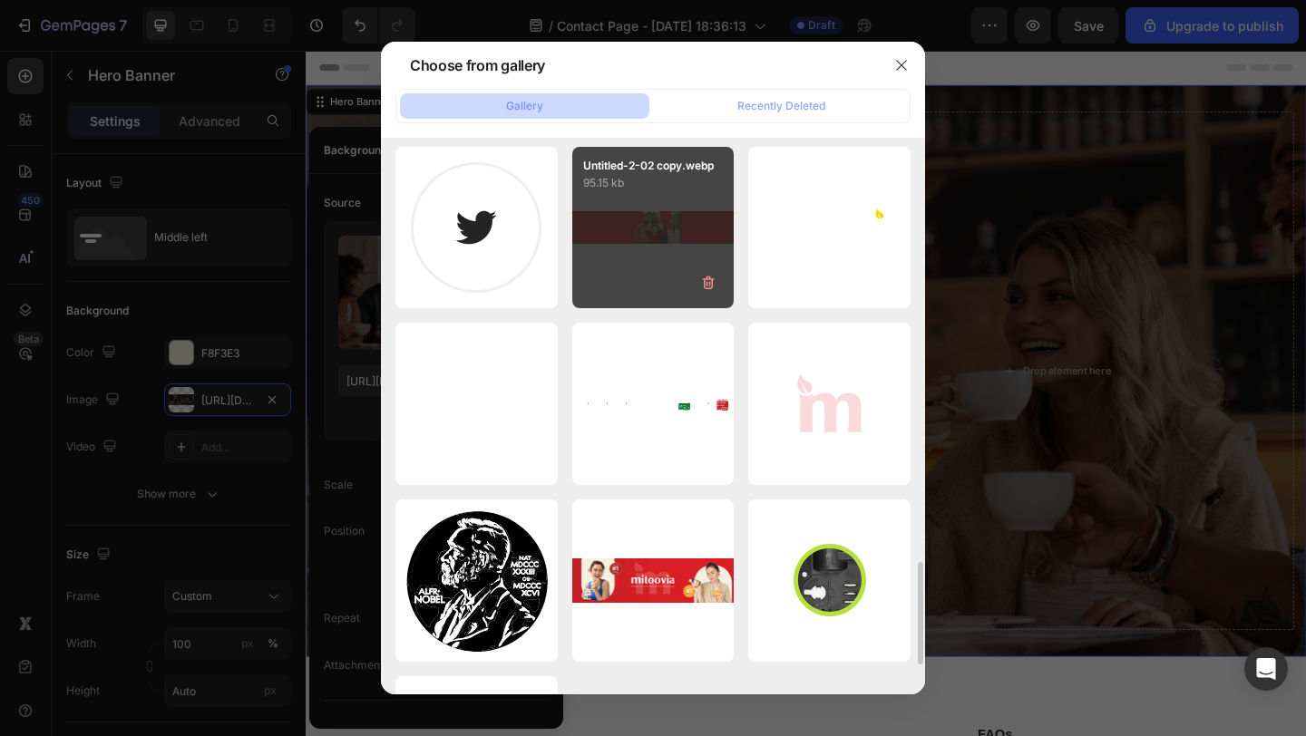  I want to click on p: Contact Us, so click(271, 297).